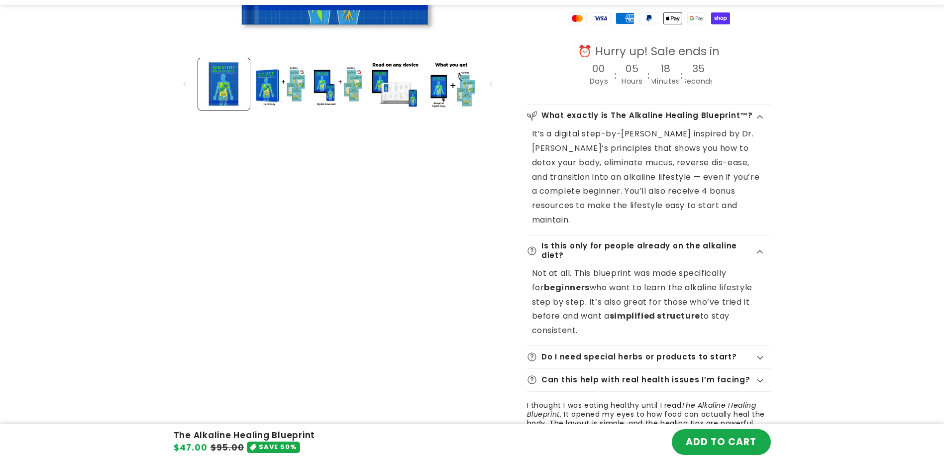  I want to click on summary: Do I need special herbs or products to start?, so click(649, 357).